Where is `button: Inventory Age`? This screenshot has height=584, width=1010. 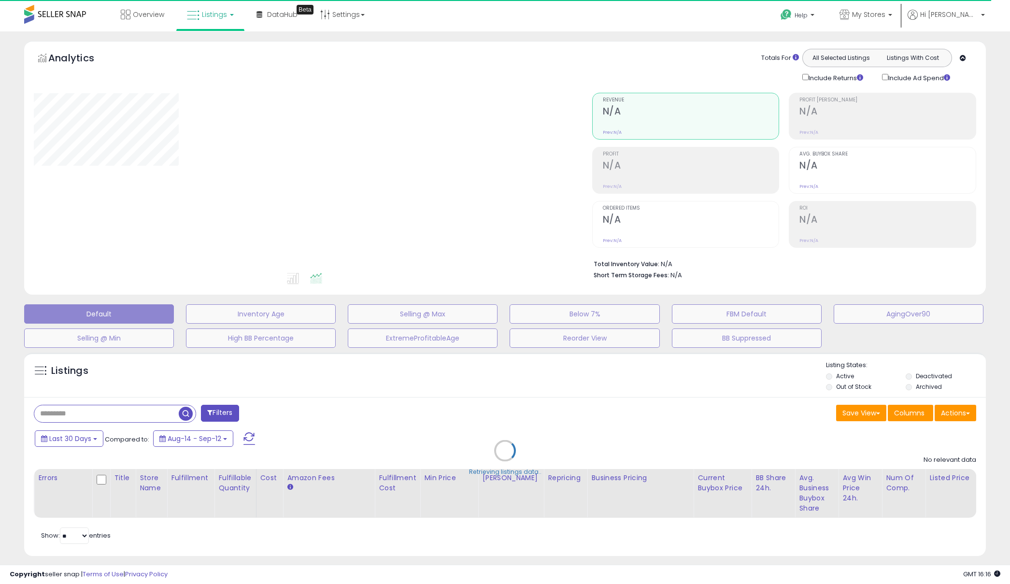
button: Inventory Age is located at coordinates (261, 314).